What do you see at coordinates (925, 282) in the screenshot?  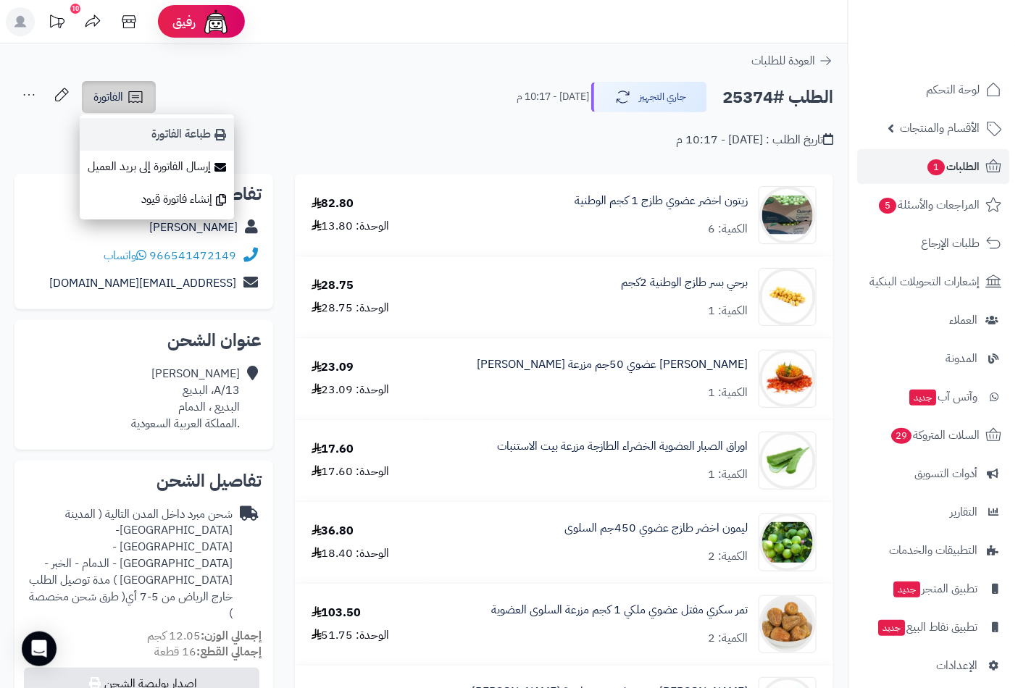 I see `span: إشعارات التحويلات البنكية` at bounding box center [925, 282].